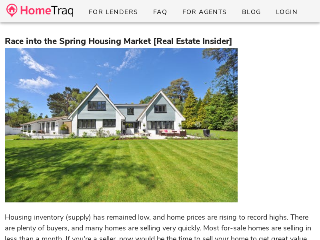  Describe the element at coordinates (113, 12) in the screenshot. I see `span: For Lenders` at that location.